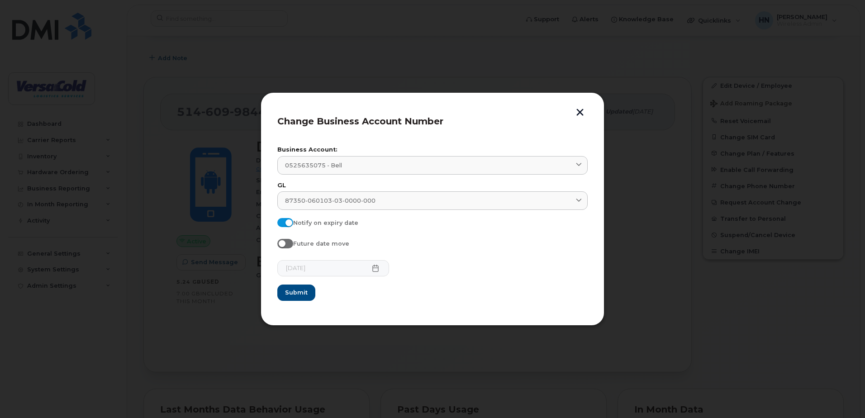 This screenshot has height=418, width=865. What do you see at coordinates (313, 165) in the screenshot?
I see `span: 0525635075 - Bell` at bounding box center [313, 165].